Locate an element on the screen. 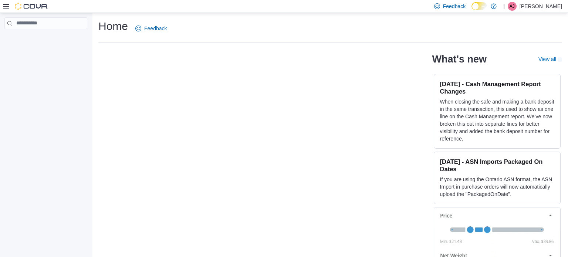 This screenshot has height=257, width=568. a: Feedback is located at coordinates (151, 28).